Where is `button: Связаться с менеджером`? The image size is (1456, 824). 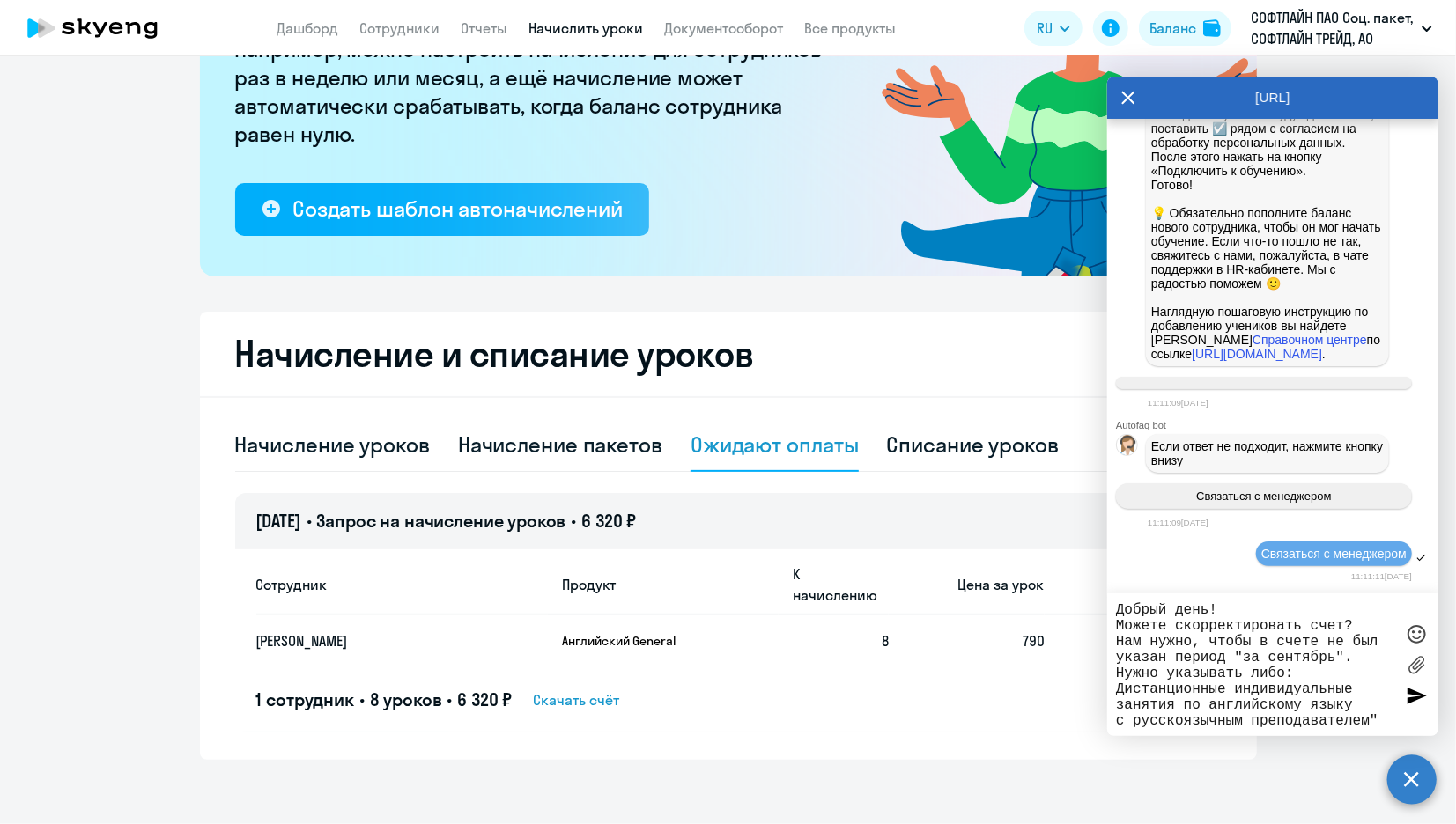 button: Связаться с менеджером is located at coordinates (1264, 496).